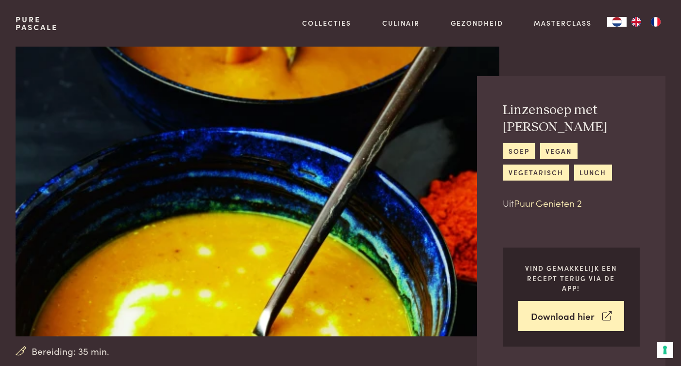  Describe the element at coordinates (326, 23) in the screenshot. I see `a: Collecties` at that location.